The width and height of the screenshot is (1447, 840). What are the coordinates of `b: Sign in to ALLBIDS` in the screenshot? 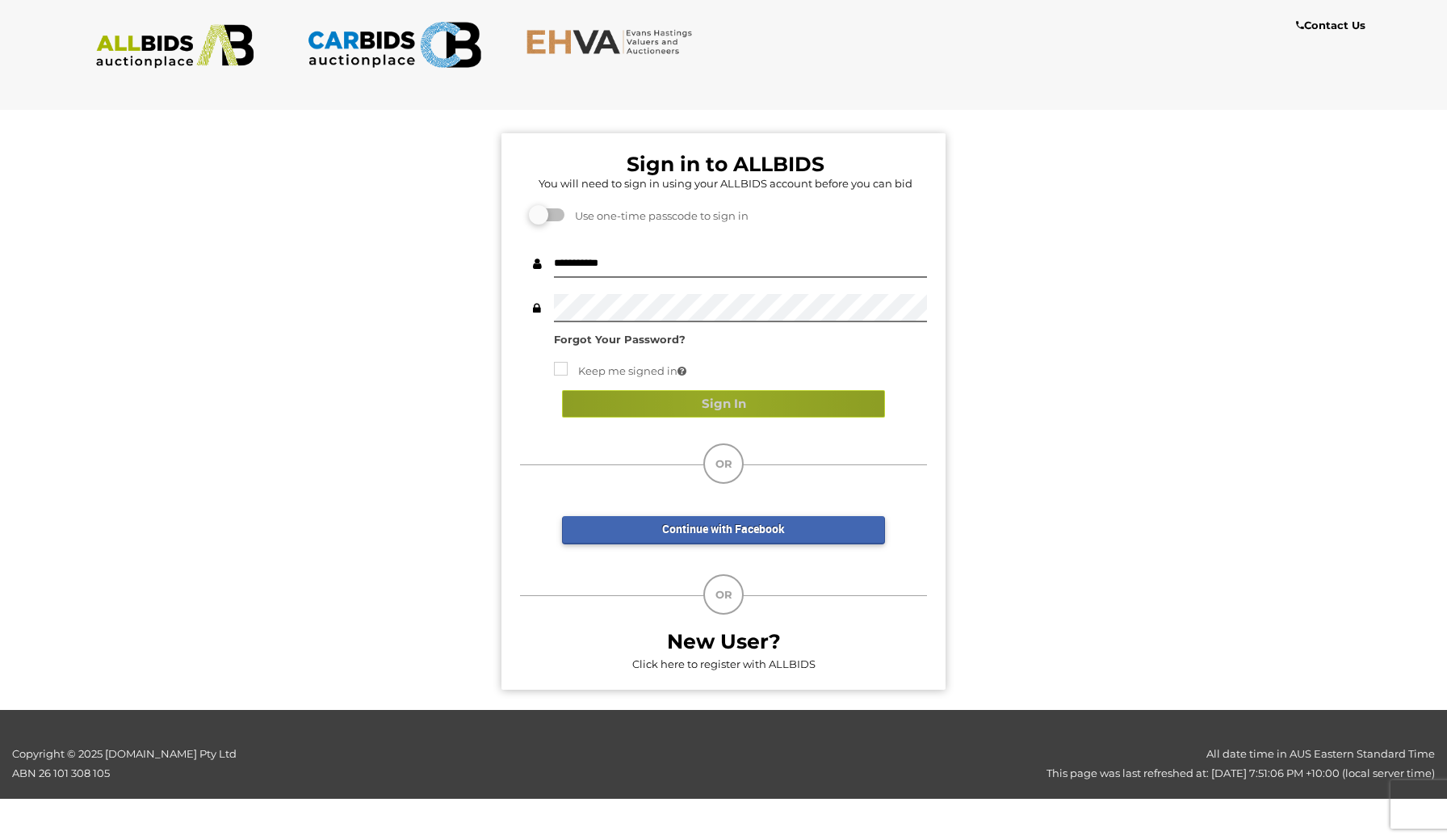 It's located at (725, 164).